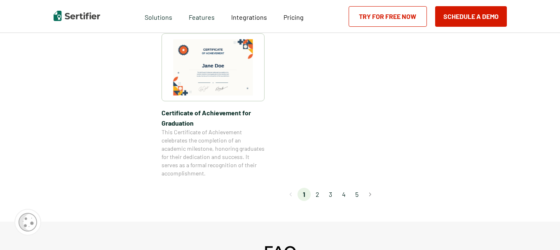 Image resolution: width=560 pixels, height=250 pixels. What do you see at coordinates (471, 16) in the screenshot?
I see `a: Schedule a Demo` at bounding box center [471, 16].